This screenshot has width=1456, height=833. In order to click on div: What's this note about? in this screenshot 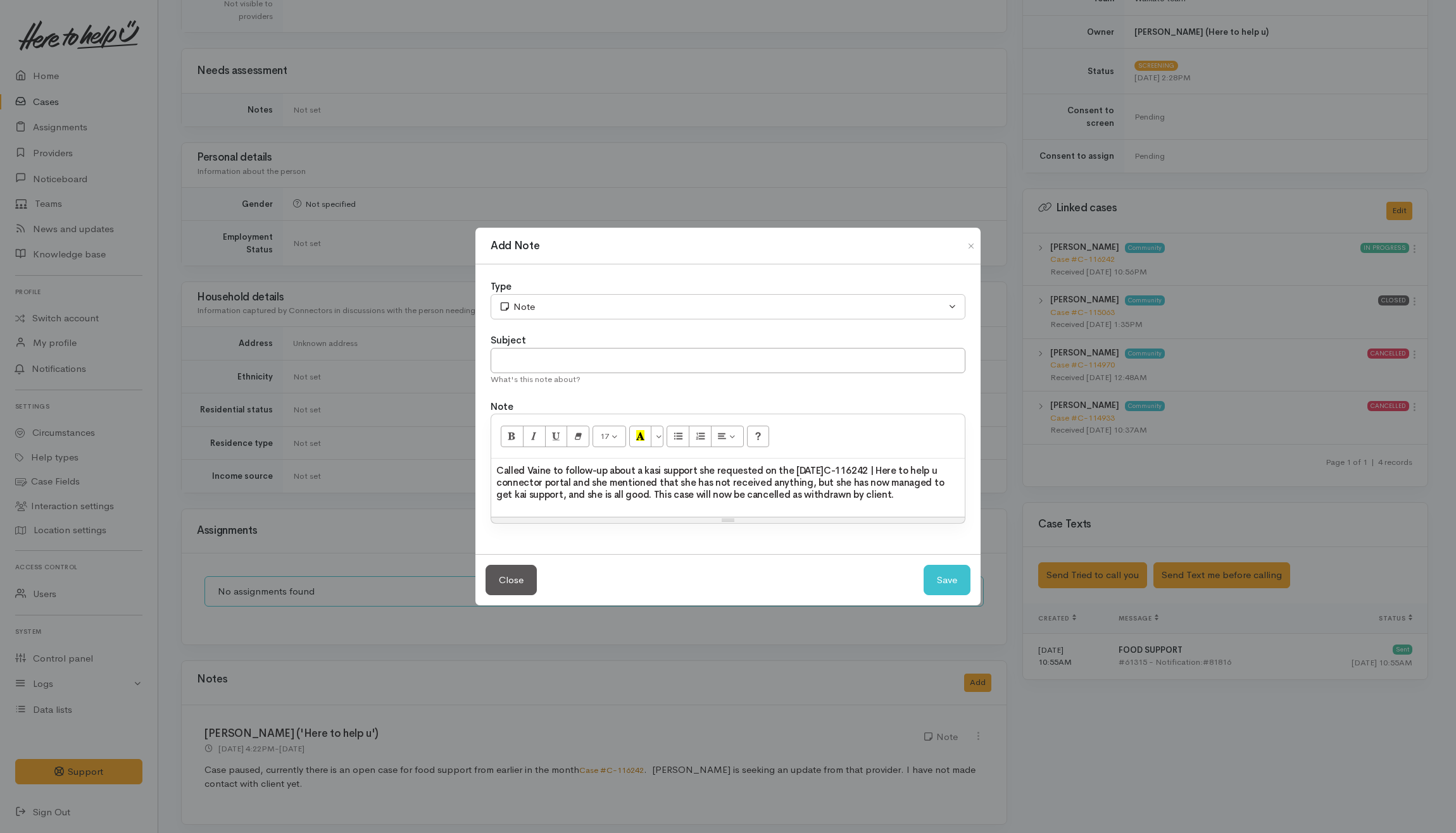, I will do `click(728, 379)`.